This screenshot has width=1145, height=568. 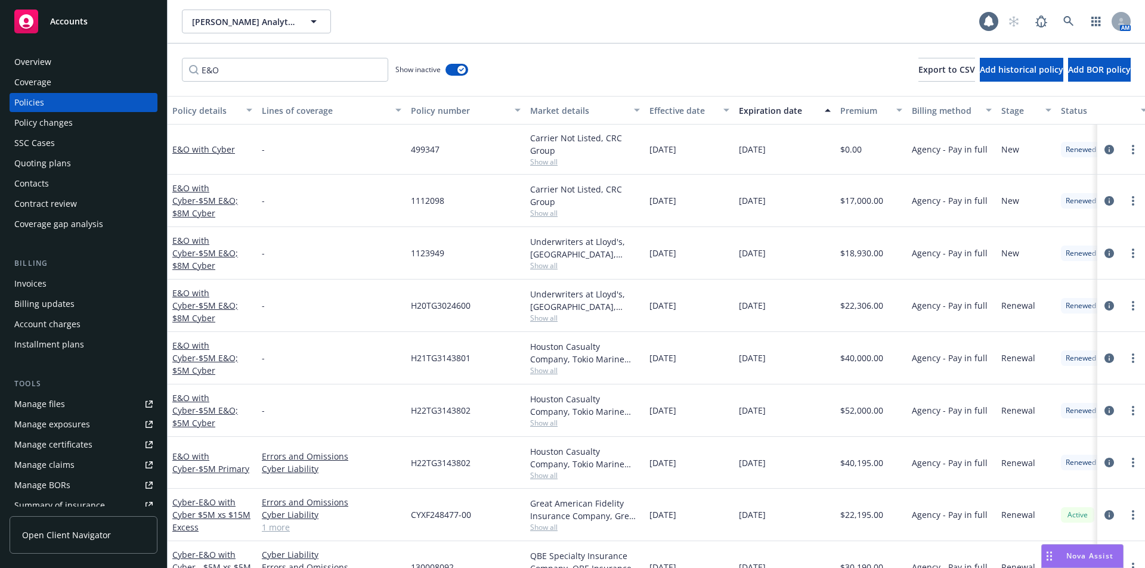 What do you see at coordinates (585, 353) in the screenshot?
I see `div: Houston Casualty Company, Tokio Marine HCC, CRC Group` at bounding box center [585, 353].